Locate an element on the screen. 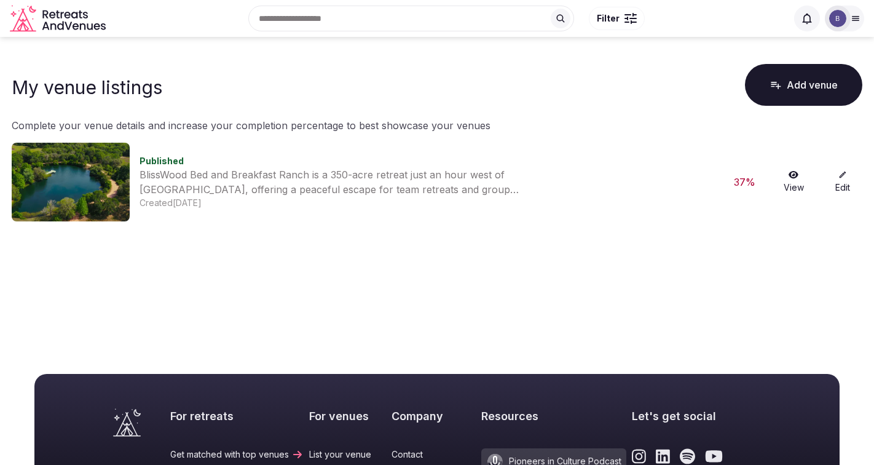 The image size is (874, 465). a: View is located at coordinates (793, 182).